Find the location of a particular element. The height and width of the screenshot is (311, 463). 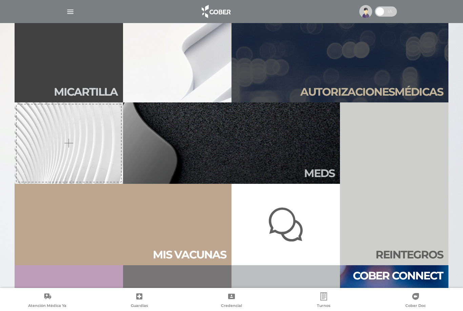

h2: Autori zaciones médicas is located at coordinates (371, 92).